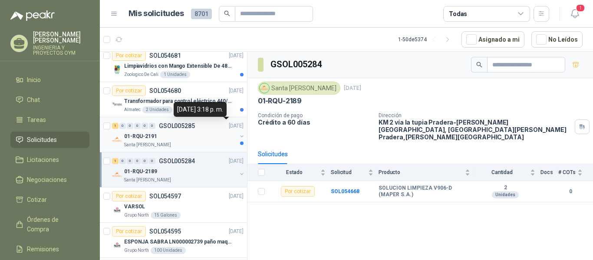 Image resolution: width=593 pixels, height=260 pixels. What do you see at coordinates (33, 16) in the screenshot?
I see `img: Logo peakr` at bounding box center [33, 16].